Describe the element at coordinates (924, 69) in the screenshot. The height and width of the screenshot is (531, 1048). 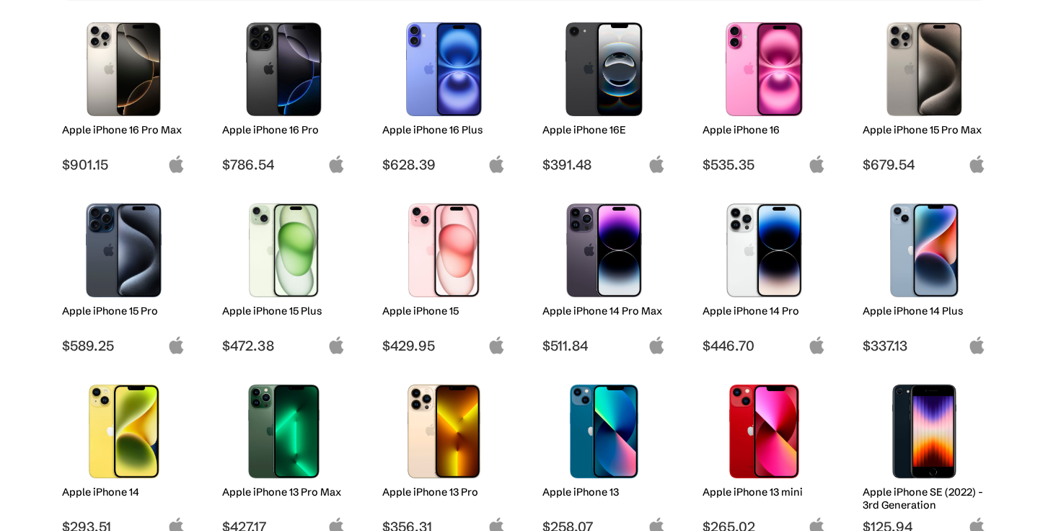
I see `img: iPhone 15 Pro Max` at that location.